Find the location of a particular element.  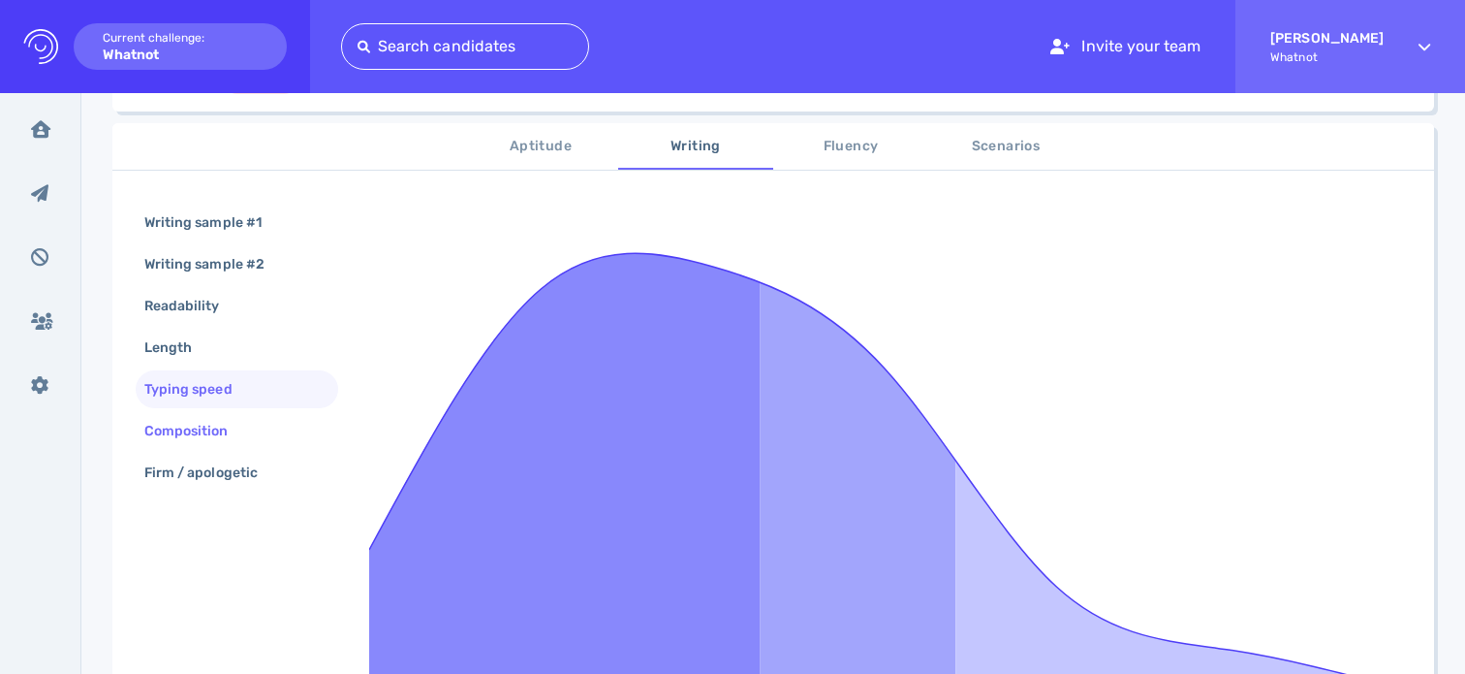

div: Composition is located at coordinates (196, 430).